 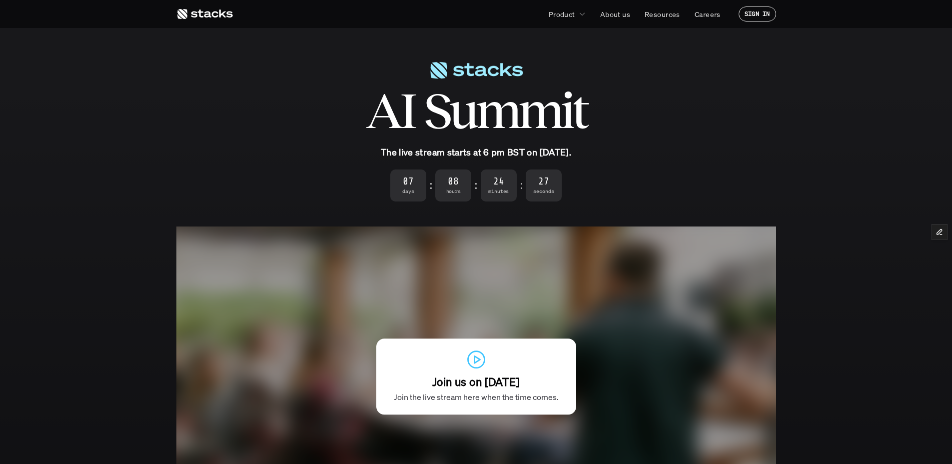 I want to click on span: Seconds, so click(x=544, y=191).